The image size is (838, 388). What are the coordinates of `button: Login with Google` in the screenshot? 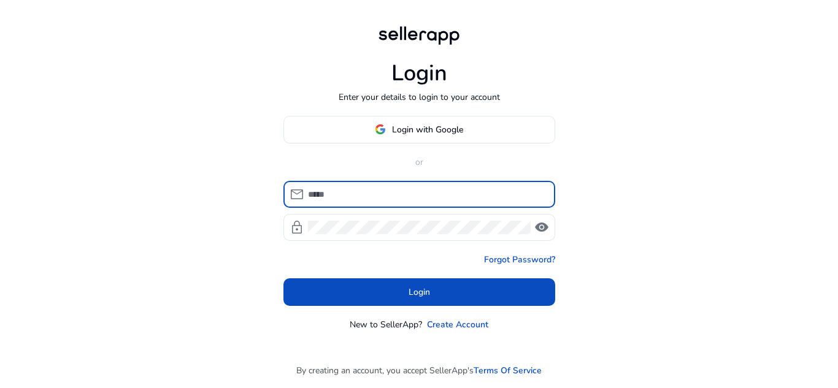 It's located at (419, 129).